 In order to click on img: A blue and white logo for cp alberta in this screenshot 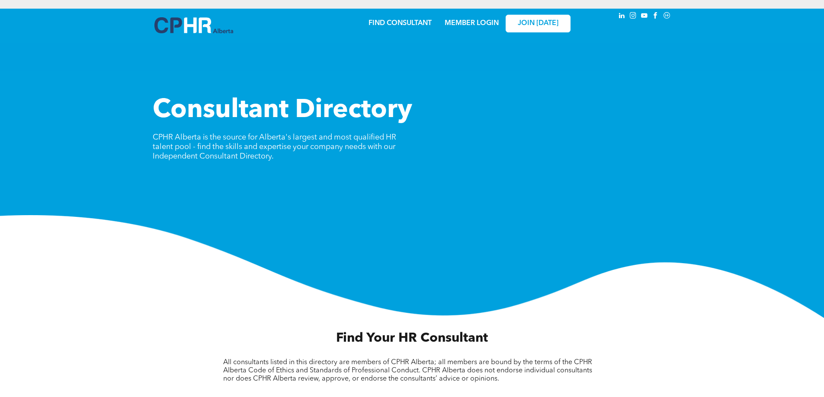, I will do `click(194, 25)`.